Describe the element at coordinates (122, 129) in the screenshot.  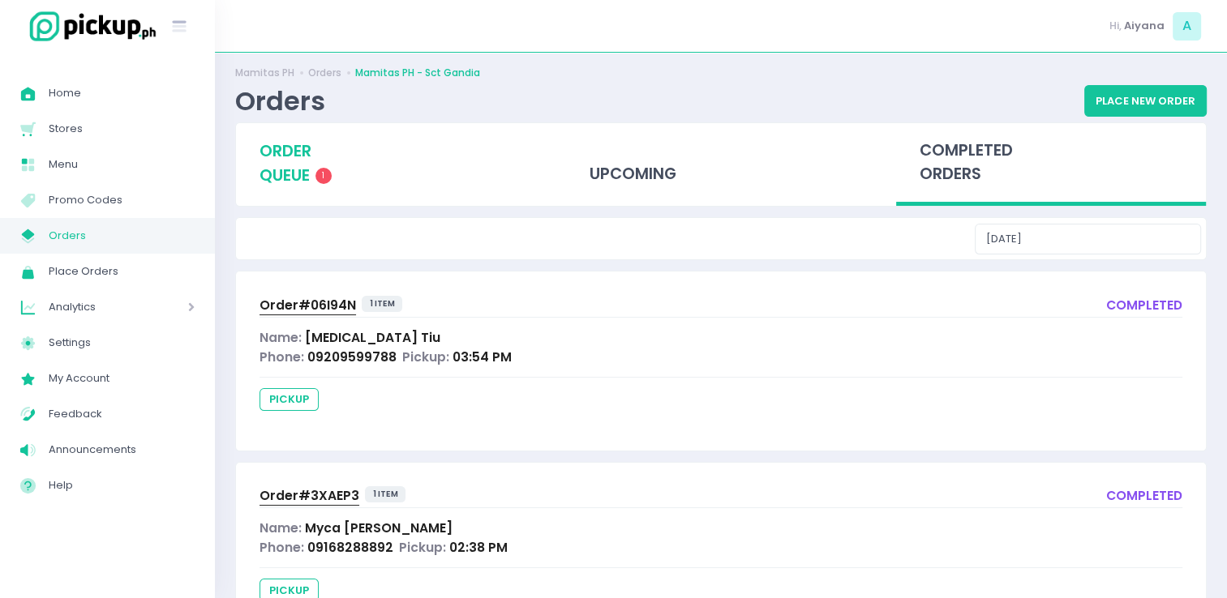
I see `span: Stores` at that location.